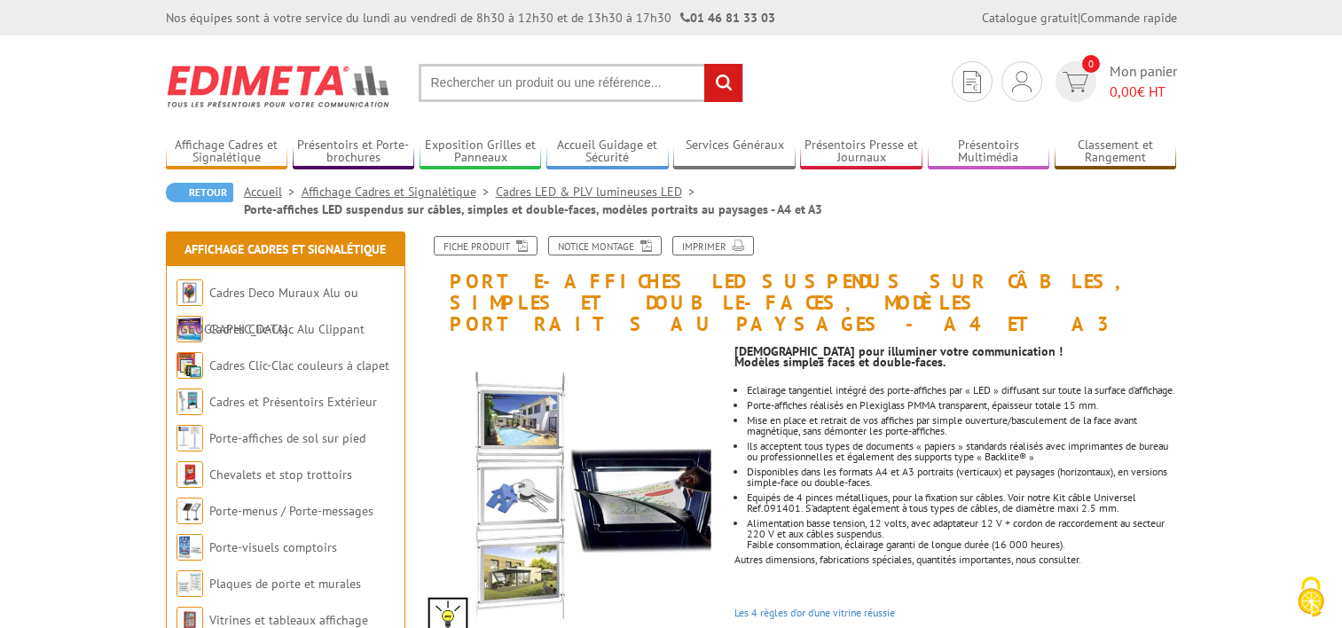  What do you see at coordinates (961, 405) in the screenshot?
I see `li: Porte-affiches réalisés en Plexiglass PMMA transparent, épaisseur totale 15 mm.` at bounding box center [961, 405].